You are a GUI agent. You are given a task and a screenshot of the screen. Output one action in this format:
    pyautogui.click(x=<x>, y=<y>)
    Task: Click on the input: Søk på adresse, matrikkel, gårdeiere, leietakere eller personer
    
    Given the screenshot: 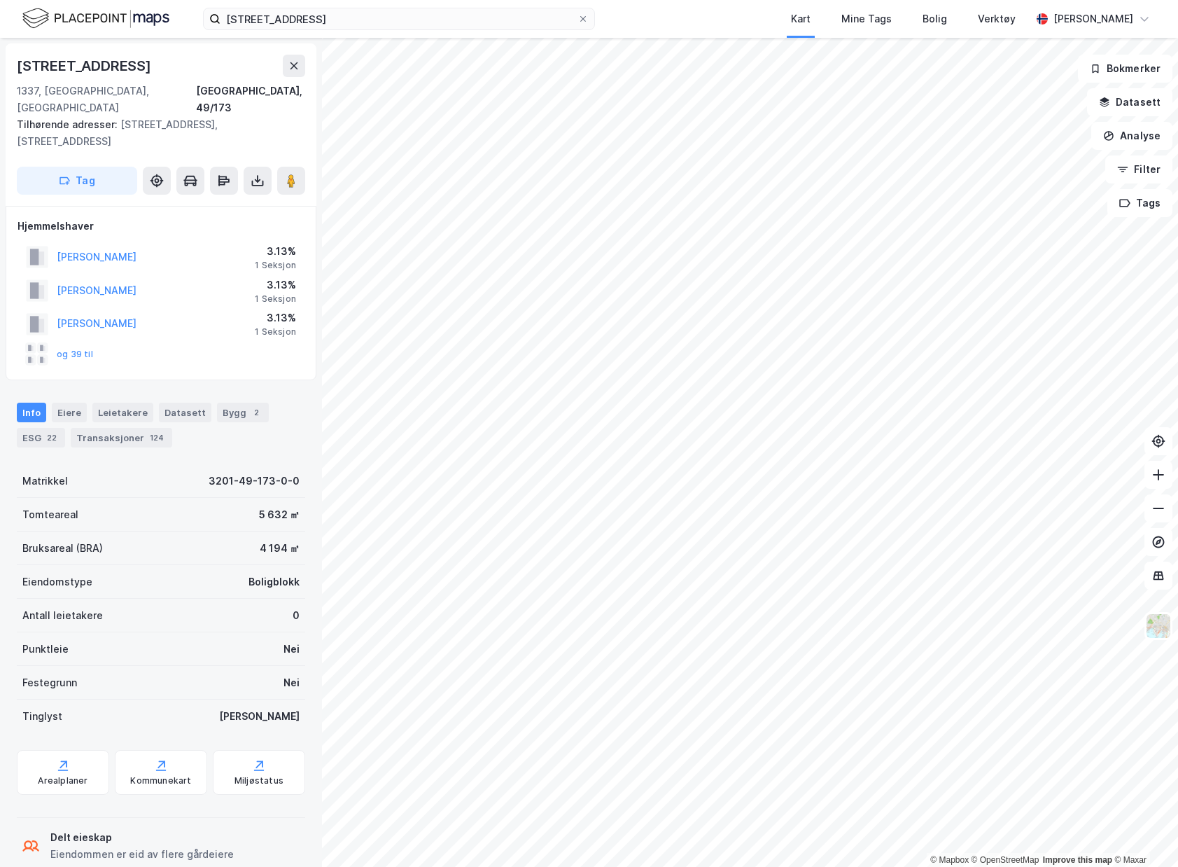 What is the action you would take?
    pyautogui.click(x=399, y=19)
    